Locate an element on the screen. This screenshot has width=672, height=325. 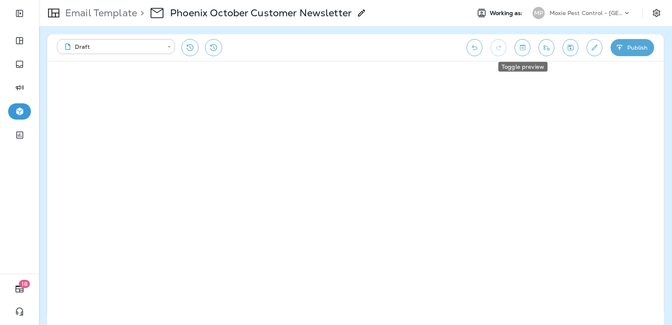
div: MP is located at coordinates (538, 13).